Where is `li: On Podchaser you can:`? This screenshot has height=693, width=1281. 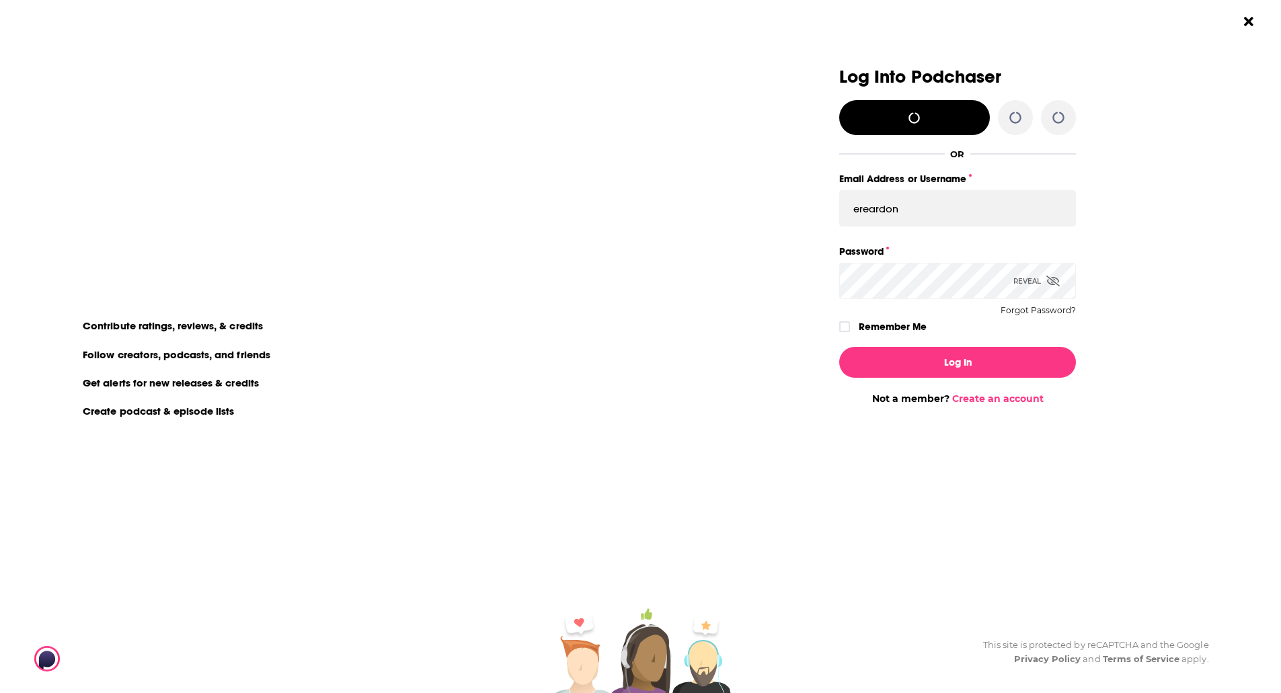 li: On Podchaser you can: is located at coordinates (209, 299).